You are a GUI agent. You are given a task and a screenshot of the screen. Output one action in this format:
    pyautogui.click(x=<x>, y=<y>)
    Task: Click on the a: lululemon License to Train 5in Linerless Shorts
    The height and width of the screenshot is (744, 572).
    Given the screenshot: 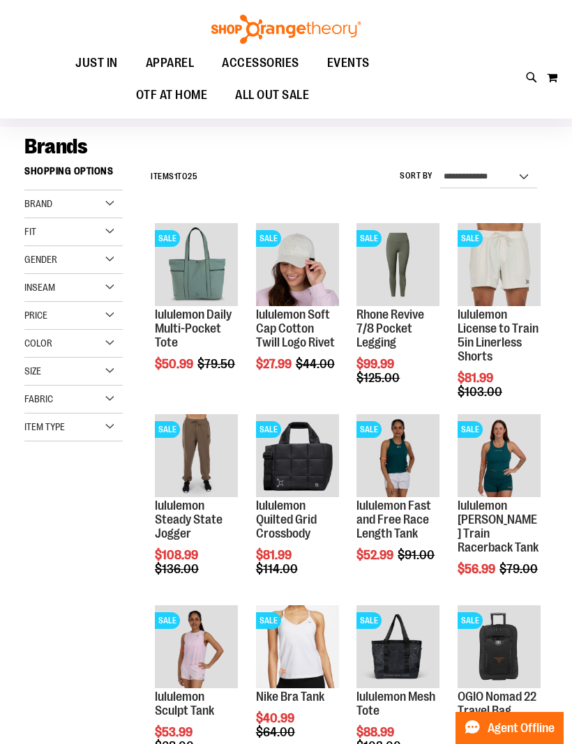 What is the action you would take?
    pyautogui.click(x=498, y=335)
    